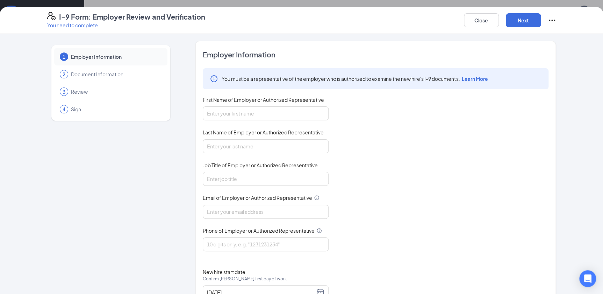 This screenshot has width=603, height=294. Describe the element at coordinates (266, 212) in the screenshot. I see `input: Enter your email address` at that location.